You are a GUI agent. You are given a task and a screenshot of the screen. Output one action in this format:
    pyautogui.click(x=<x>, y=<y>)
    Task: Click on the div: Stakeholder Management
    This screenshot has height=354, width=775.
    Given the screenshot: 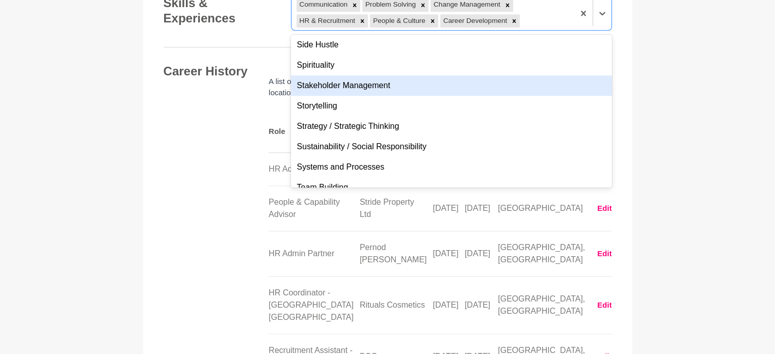 What is the action you would take?
    pyautogui.click(x=451, y=86)
    